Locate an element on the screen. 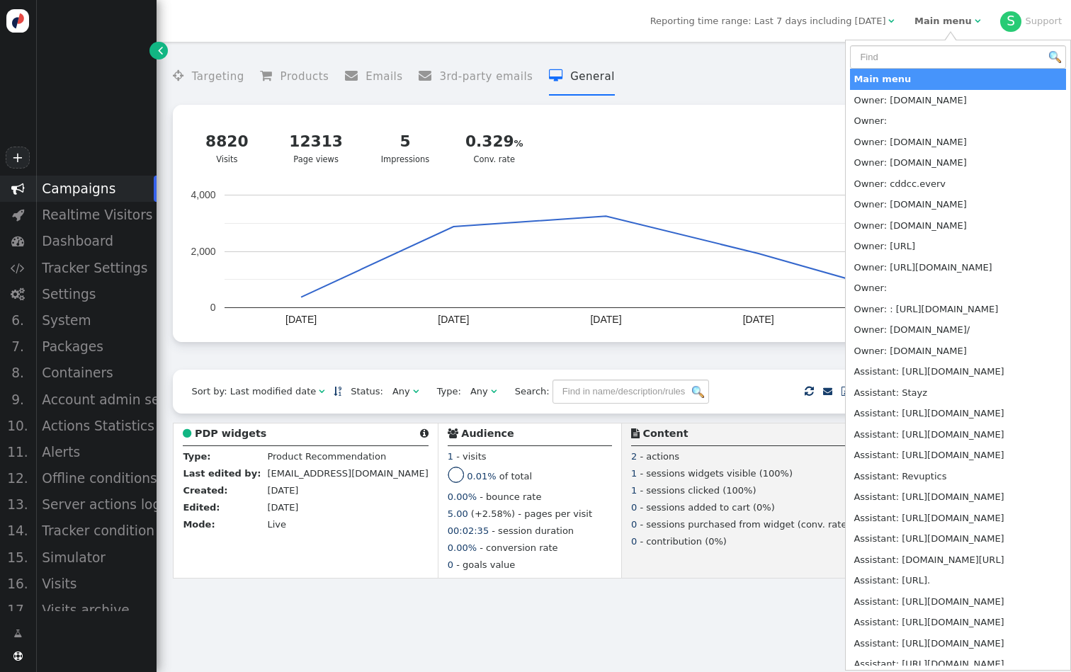 This screenshot has width=1071, height=672. b: Created: is located at coordinates (205, 490).